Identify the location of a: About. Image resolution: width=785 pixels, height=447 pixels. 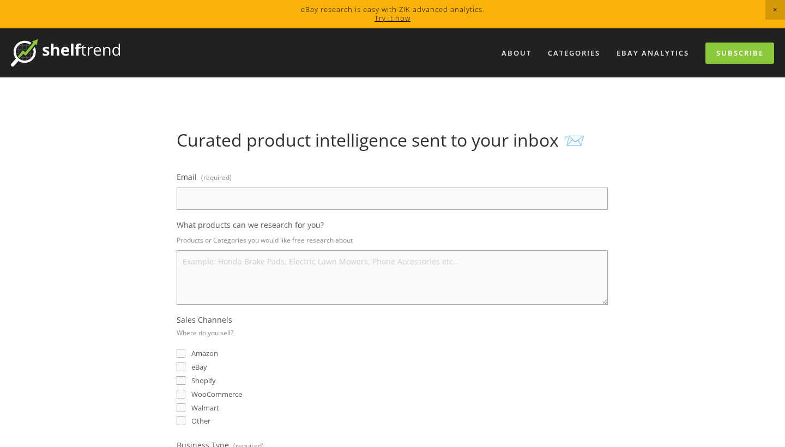
(516, 53).